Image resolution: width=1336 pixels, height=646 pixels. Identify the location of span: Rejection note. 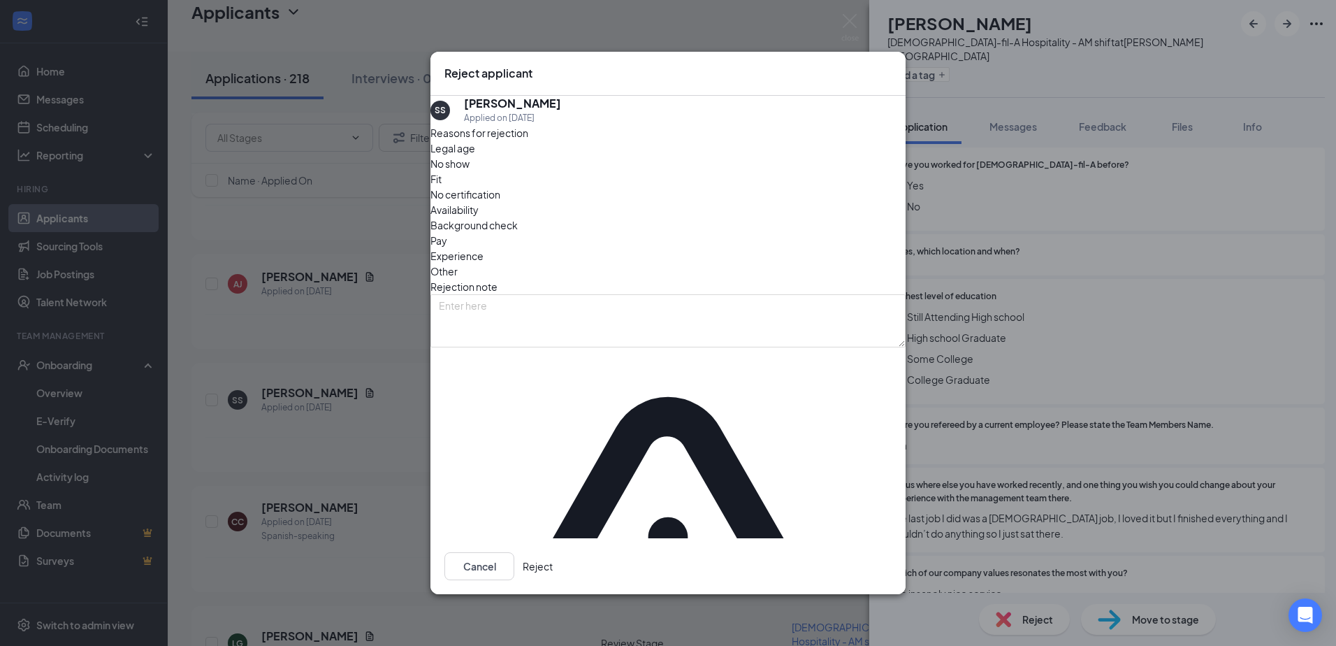
(464, 287).